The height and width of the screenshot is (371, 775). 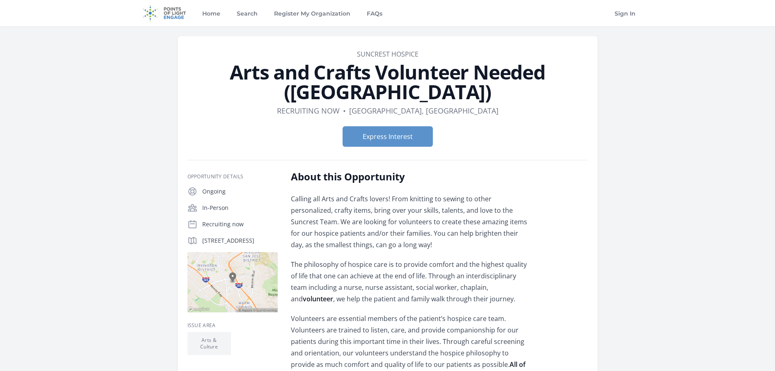 I want to click on img: Map, so click(x=233, y=282).